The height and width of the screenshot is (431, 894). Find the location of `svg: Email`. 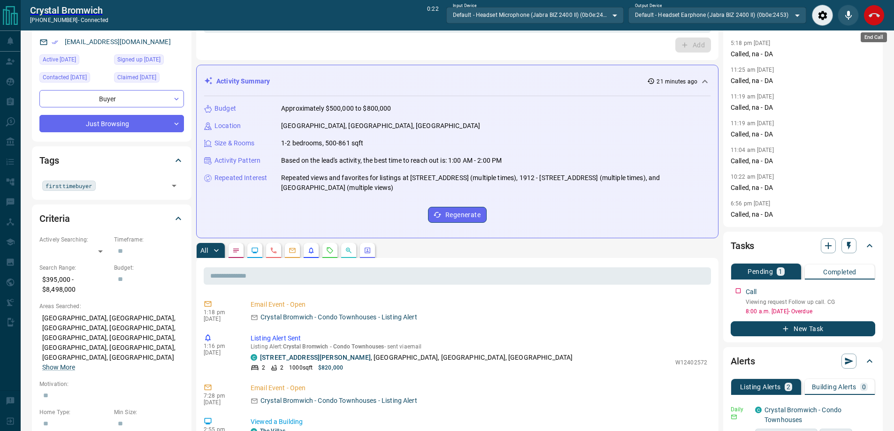

svg: Email is located at coordinates (734, 417).